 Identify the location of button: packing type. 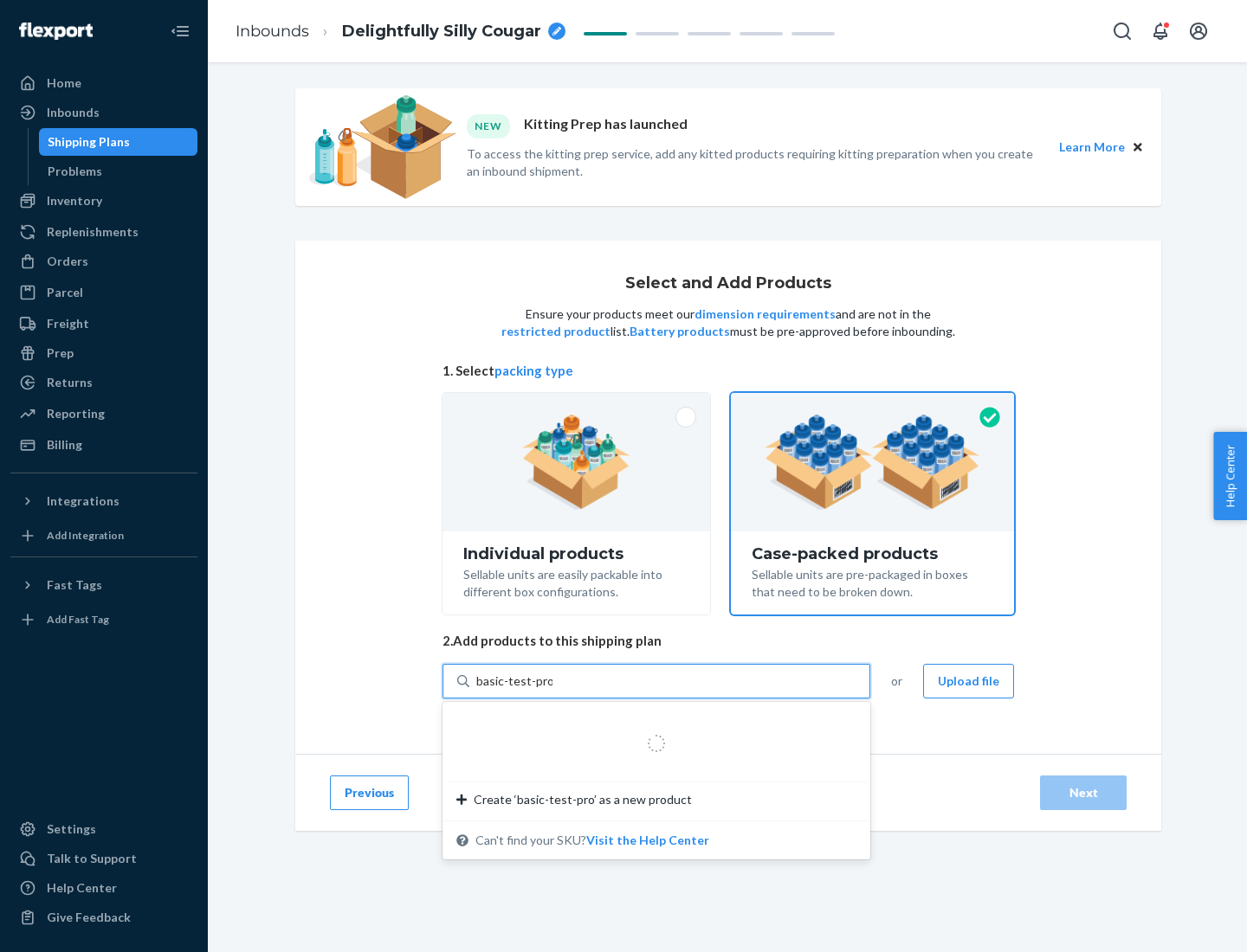
(534, 370).